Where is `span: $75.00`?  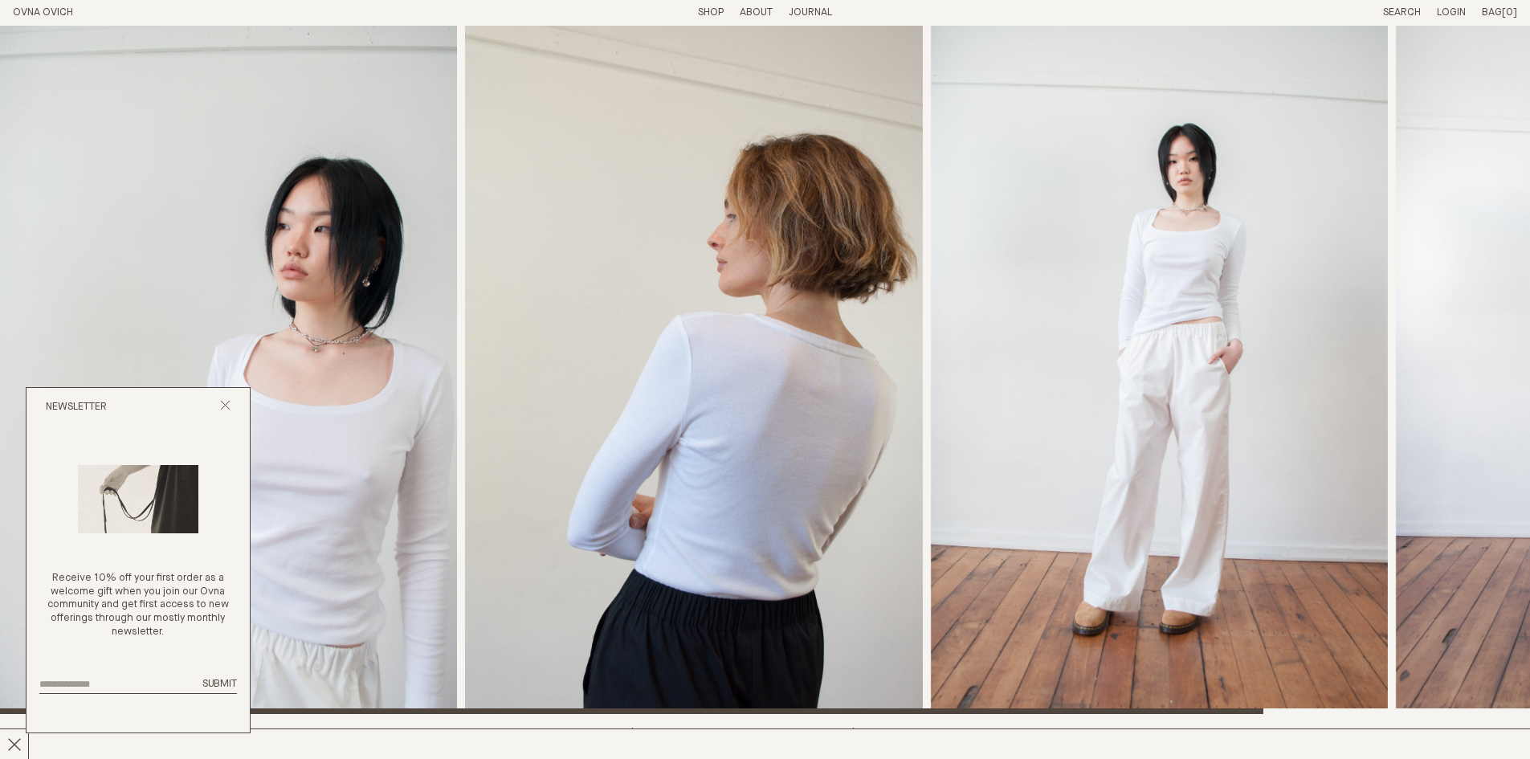 span: $75.00 is located at coordinates (867, 733).